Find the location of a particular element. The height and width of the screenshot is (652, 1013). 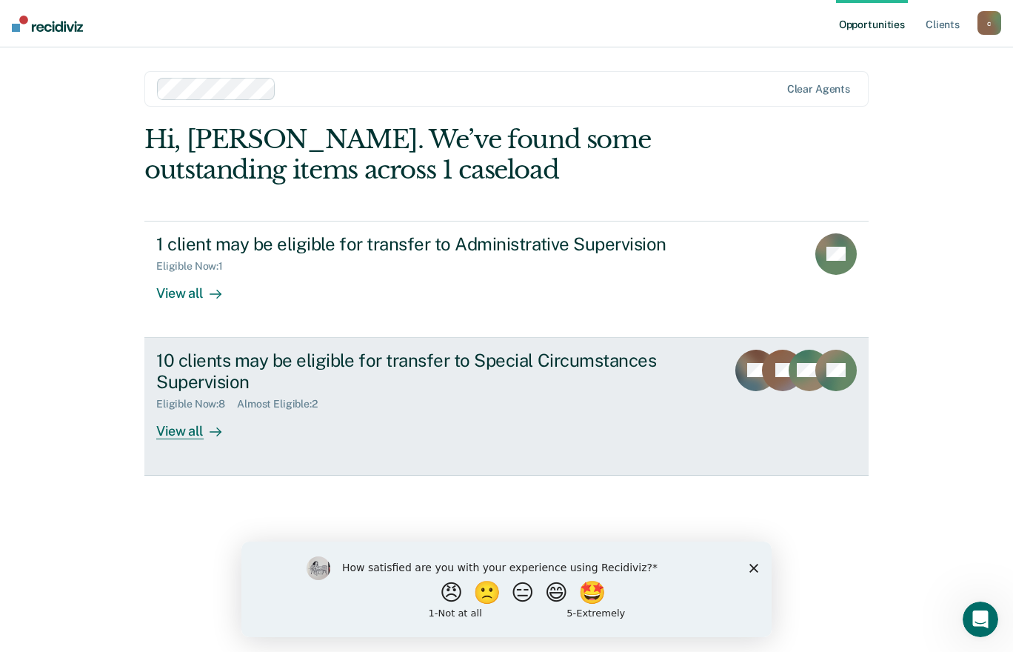

div: c is located at coordinates (989, 23).